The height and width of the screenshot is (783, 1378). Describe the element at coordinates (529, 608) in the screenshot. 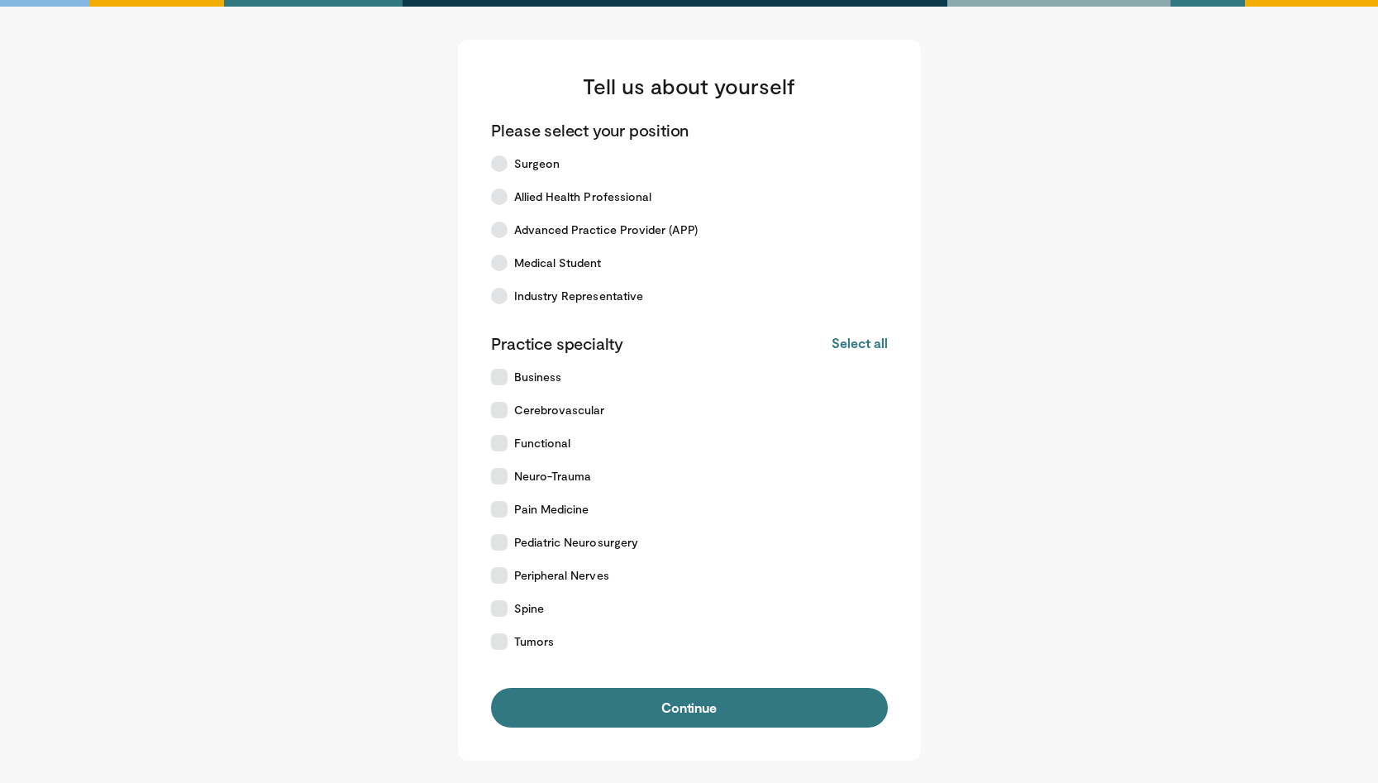

I see `span: Spine` at that location.